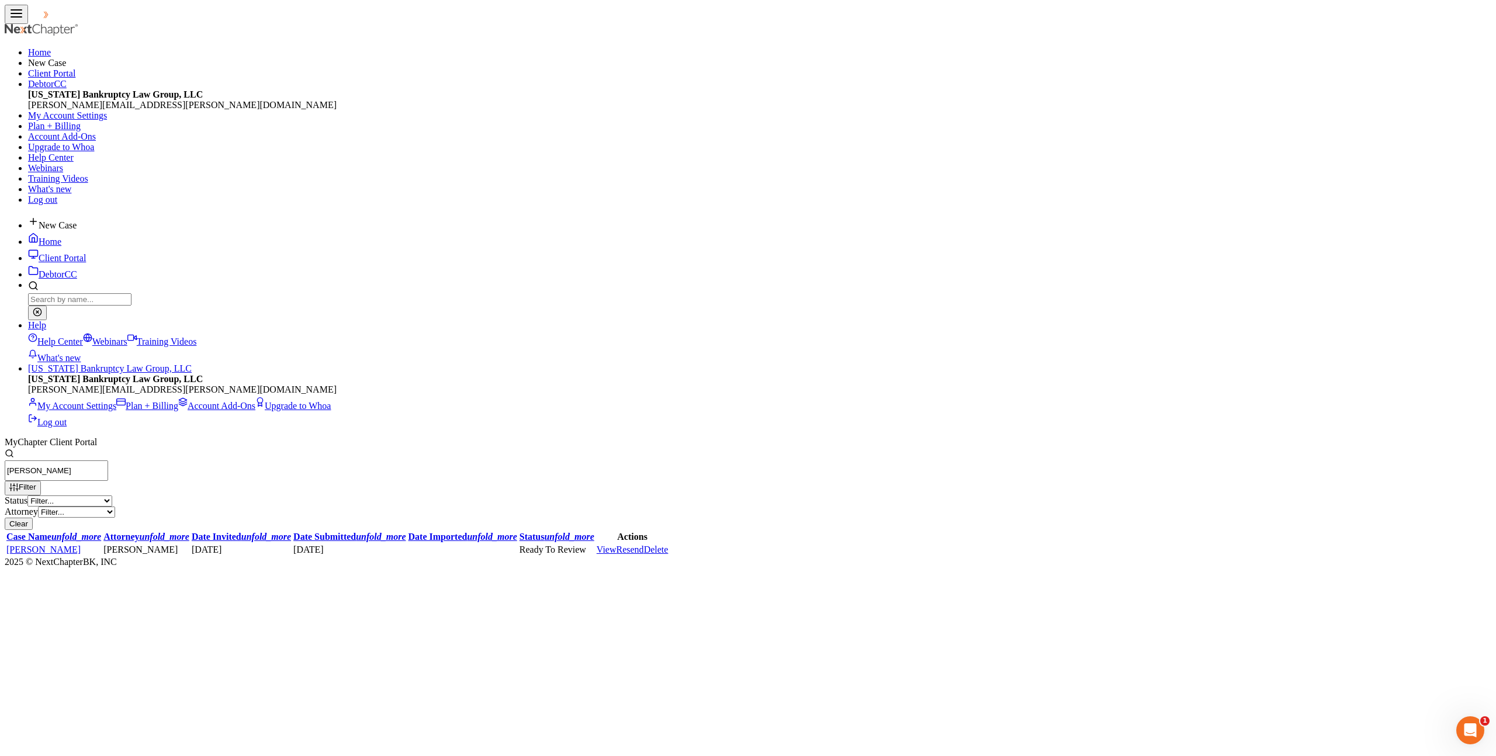 The image size is (1496, 756). What do you see at coordinates (56, 470) in the screenshot?
I see `input: Search...` at bounding box center [56, 470].